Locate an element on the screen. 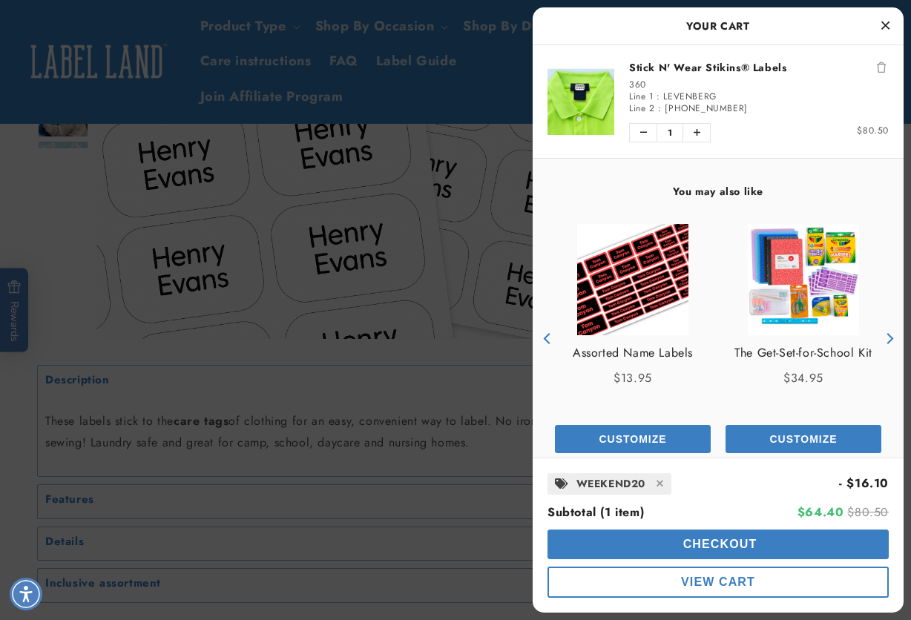 The image size is (911, 620). span: Subtotal (1 item) is located at coordinates (596, 512).